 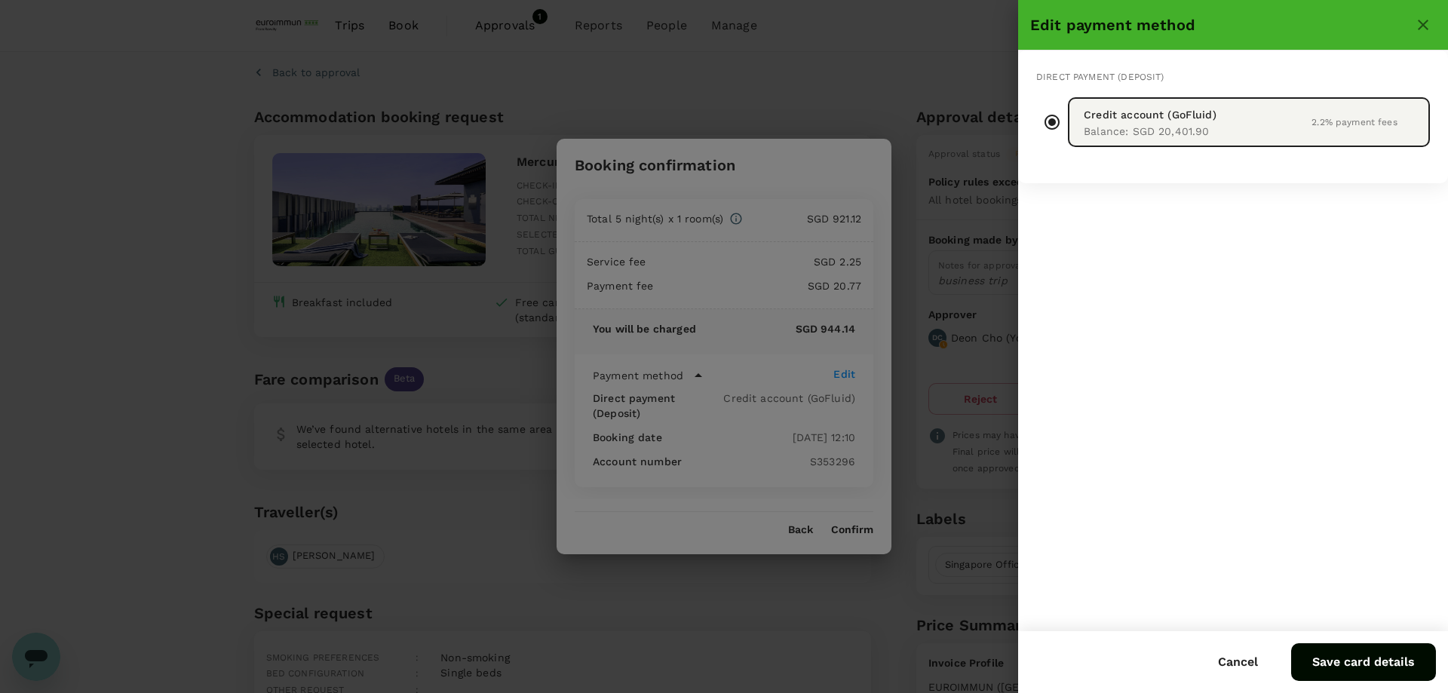 What do you see at coordinates (1194, 115) in the screenshot?
I see `p: Credit account (GoFluid)` at bounding box center [1194, 115].